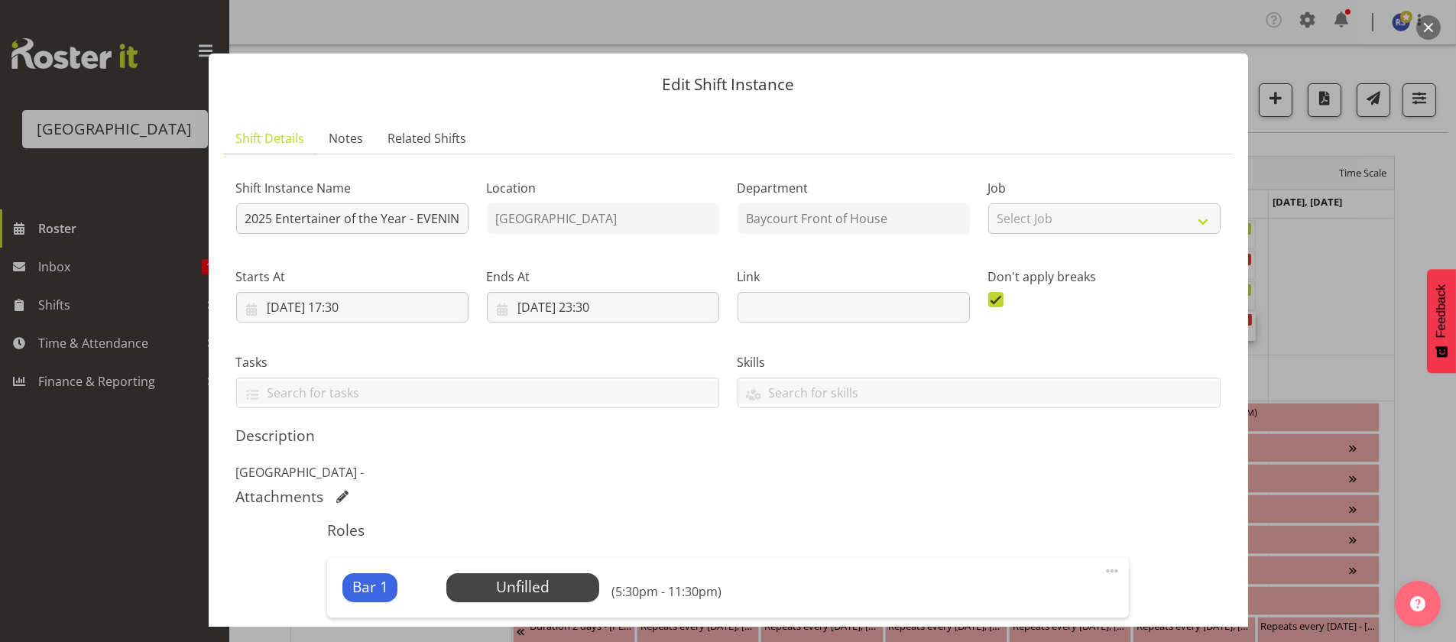 This screenshot has width=1456, height=642. What do you see at coordinates (979, 362) in the screenshot?
I see `label: Skills` at bounding box center [979, 362].